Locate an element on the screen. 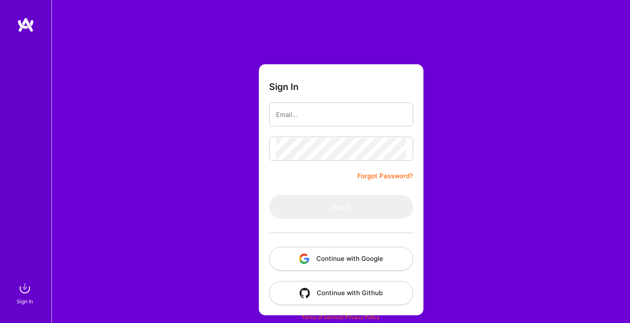 The image size is (630, 323). a: sign inSign In is located at coordinates (26, 292).